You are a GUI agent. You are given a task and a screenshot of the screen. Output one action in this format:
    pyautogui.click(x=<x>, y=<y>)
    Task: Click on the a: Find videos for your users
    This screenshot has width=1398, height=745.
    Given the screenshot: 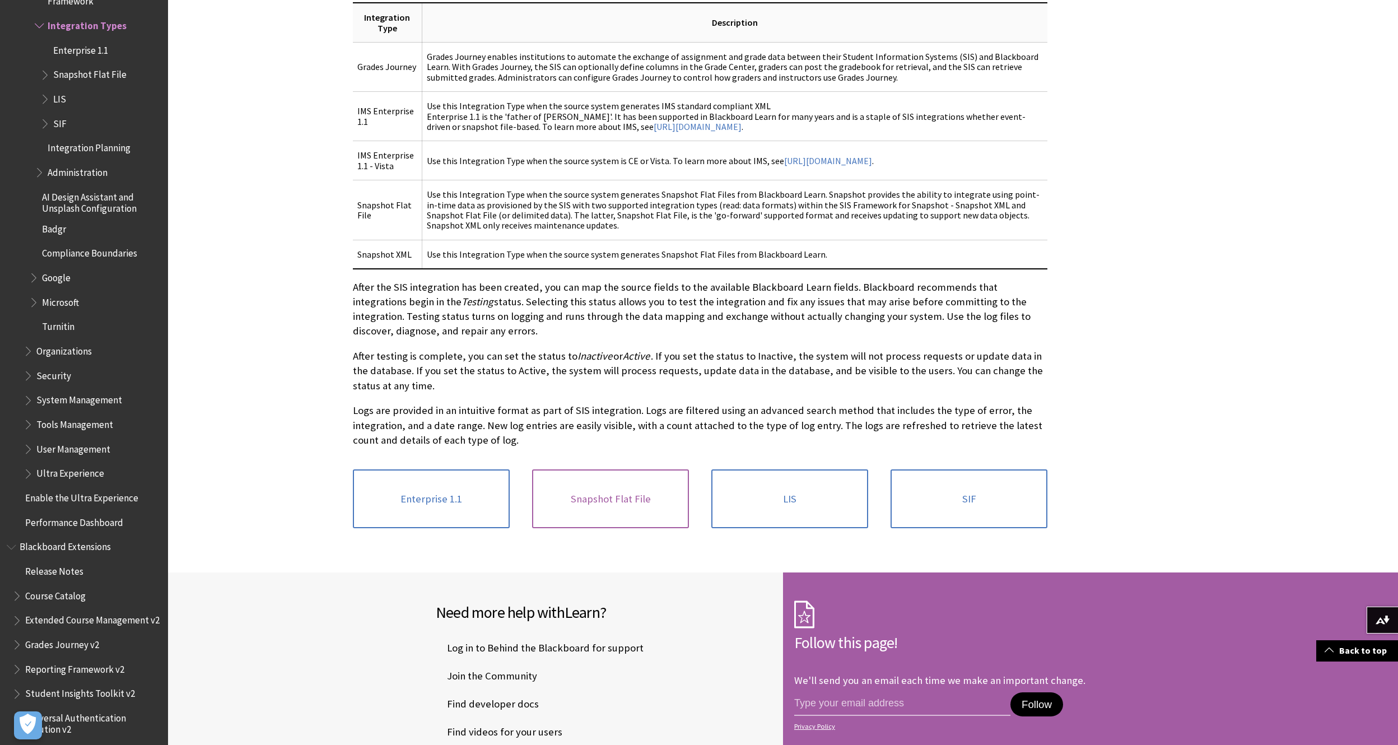 What is the action you would take?
    pyautogui.click(x=500, y=732)
    